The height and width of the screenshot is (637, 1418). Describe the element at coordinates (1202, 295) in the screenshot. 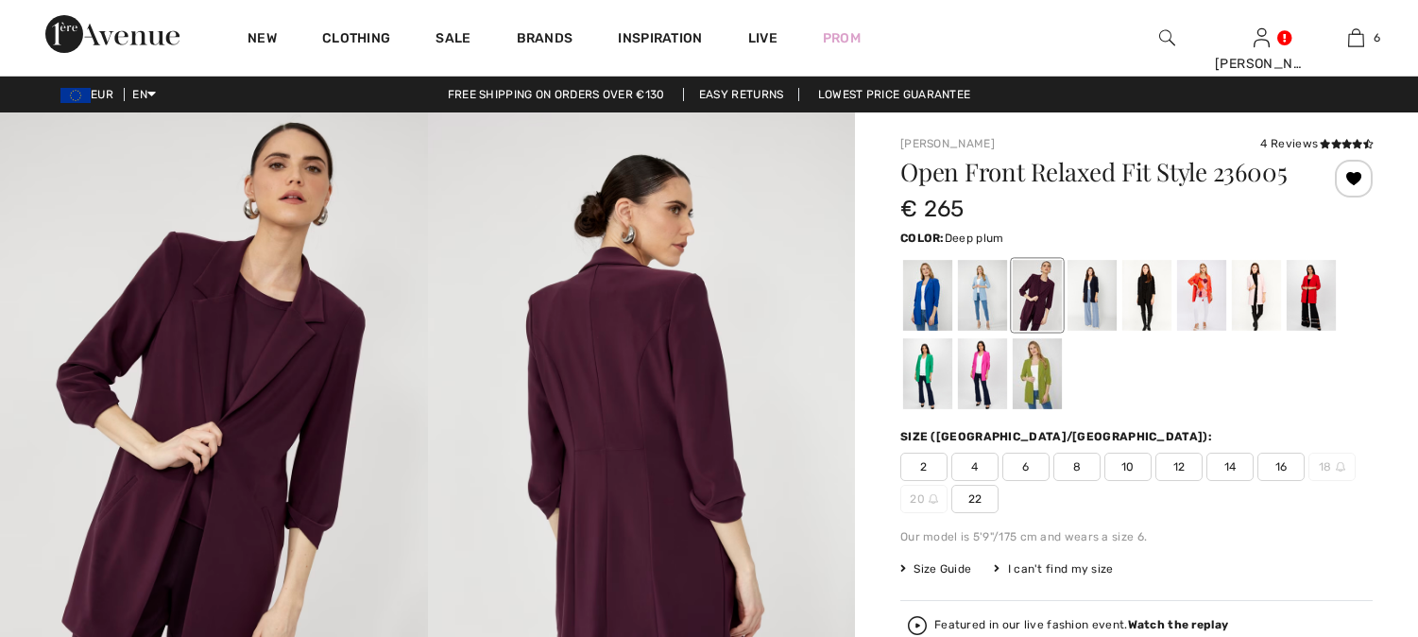

I see `div: Orange` at that location.